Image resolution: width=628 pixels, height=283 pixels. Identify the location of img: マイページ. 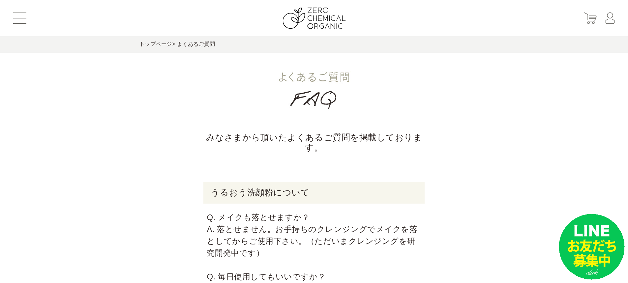
(610, 18).